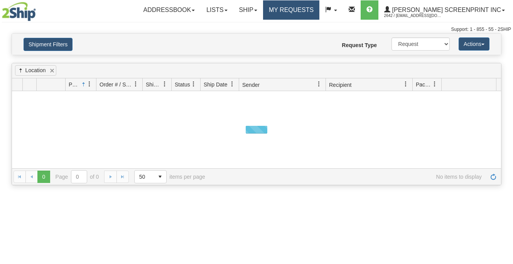 The height and width of the screenshot is (264, 513). What do you see at coordinates (182, 84) in the screenshot?
I see `span: Status` at bounding box center [182, 84].